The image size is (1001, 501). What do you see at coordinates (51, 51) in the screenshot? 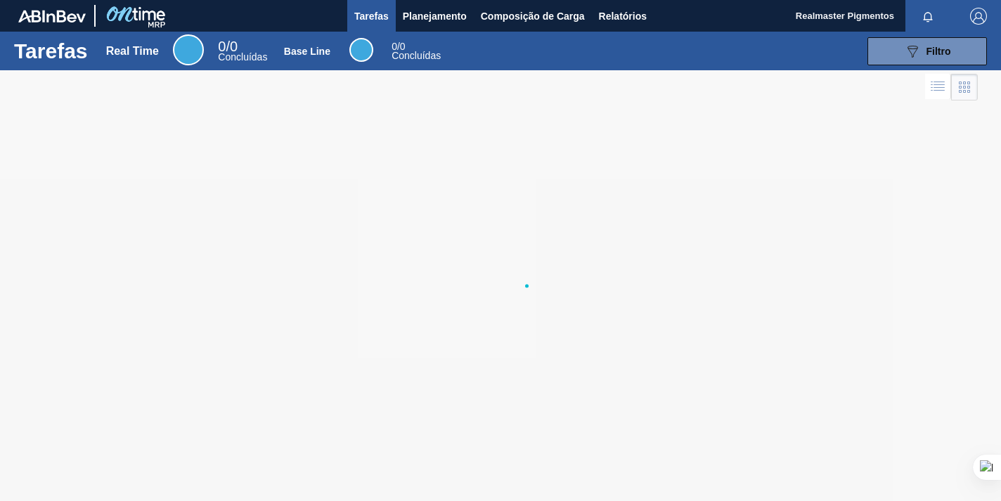
I see `h1: Tarefas` at bounding box center [51, 51].